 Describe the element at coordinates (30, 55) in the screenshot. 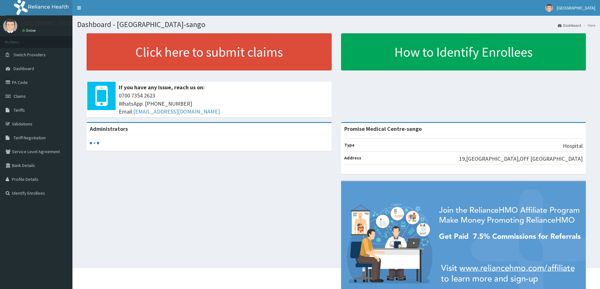

I see `span: Switch Providers` at that location.